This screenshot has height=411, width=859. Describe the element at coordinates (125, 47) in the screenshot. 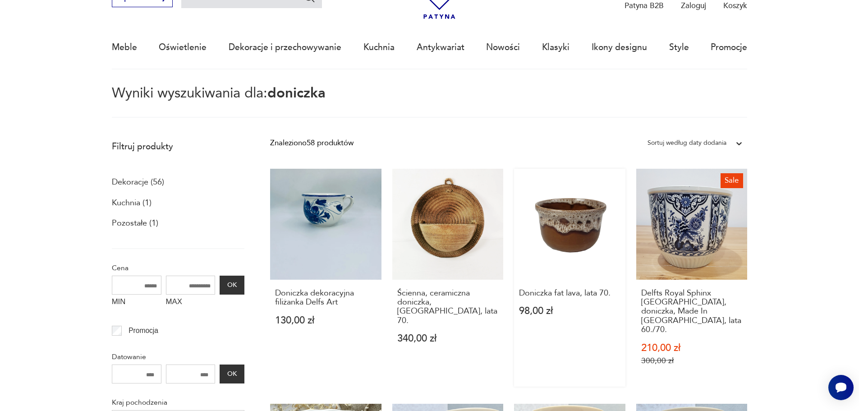

I see `a: Meble` at that location.